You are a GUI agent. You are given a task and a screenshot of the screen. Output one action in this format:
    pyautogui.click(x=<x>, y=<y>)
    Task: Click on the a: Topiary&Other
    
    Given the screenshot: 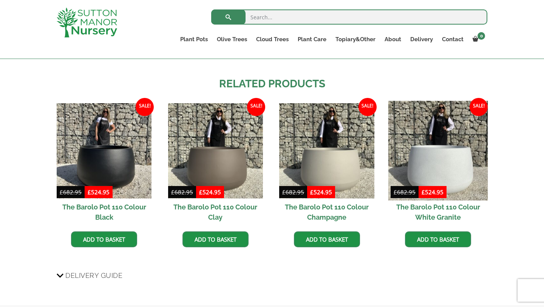 What is the action you would take?
    pyautogui.click(x=355, y=39)
    